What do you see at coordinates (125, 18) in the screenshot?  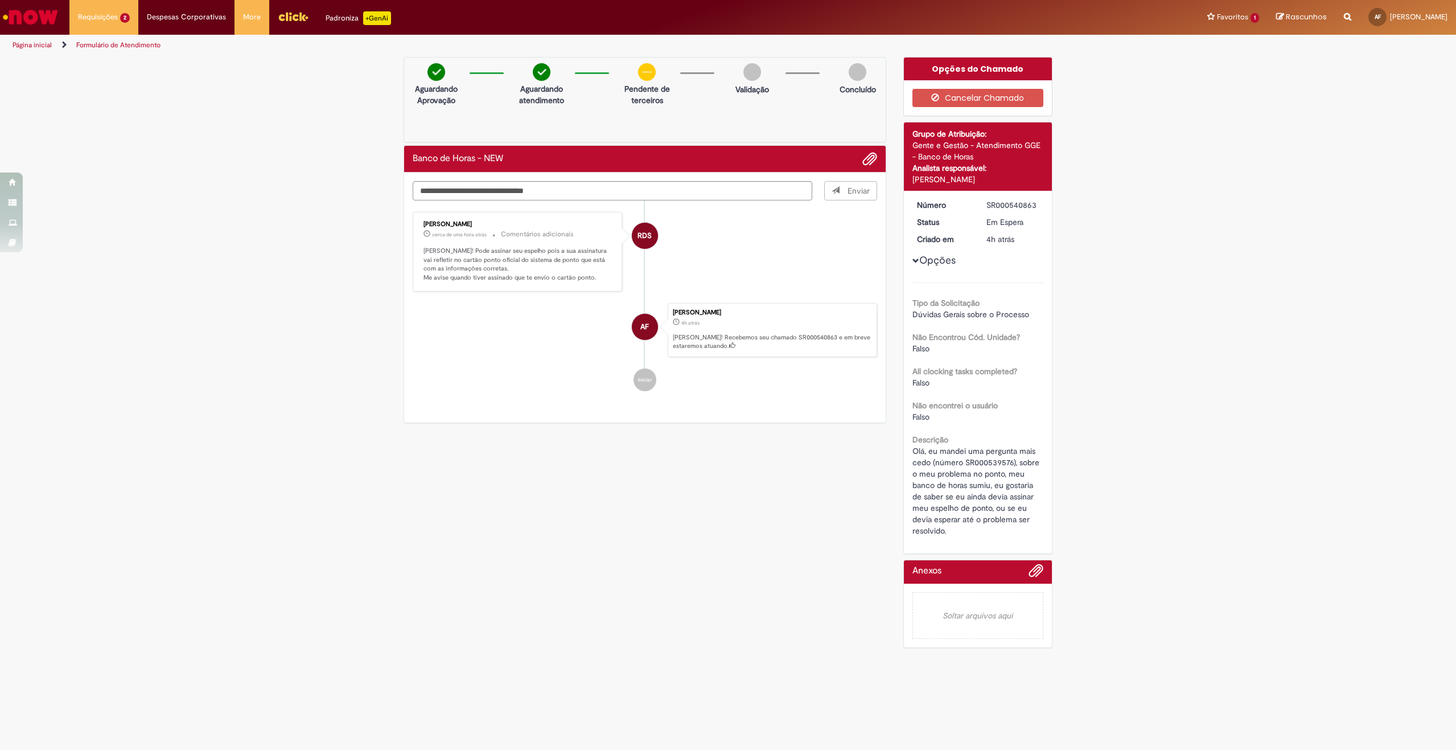 I see `span: 2` at bounding box center [125, 18].